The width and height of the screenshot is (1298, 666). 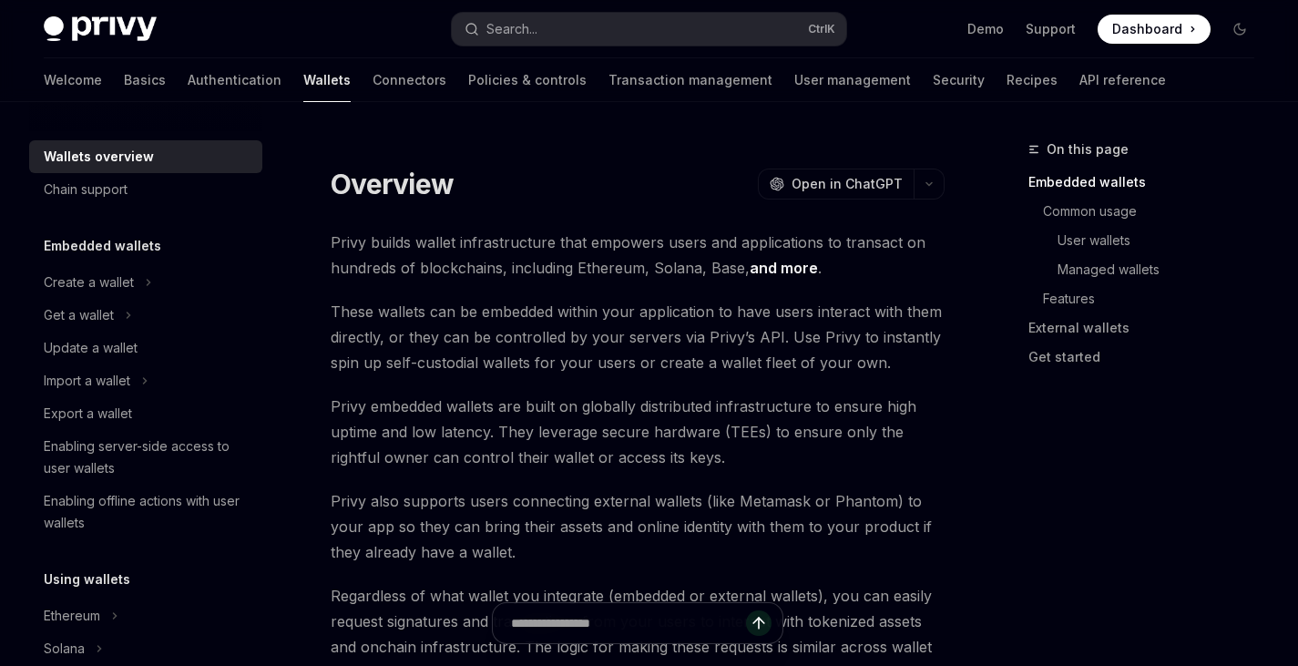 I want to click on a: Recipes, so click(x=1032, y=80).